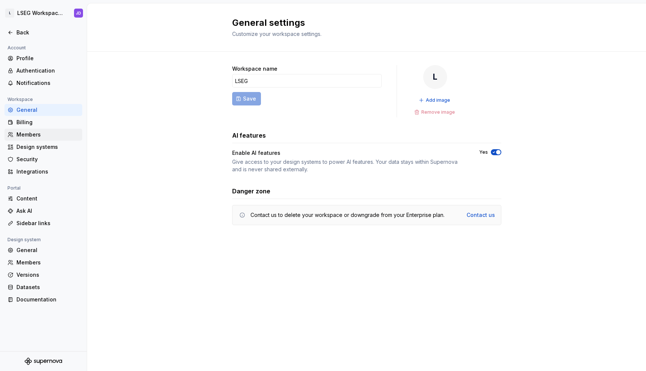 This screenshot has height=371, width=646. What do you see at coordinates (349, 166) in the screenshot?
I see `div: Give access to your design systems to power AI features. Your data stays within Supernova and is ...` at bounding box center [349, 166].